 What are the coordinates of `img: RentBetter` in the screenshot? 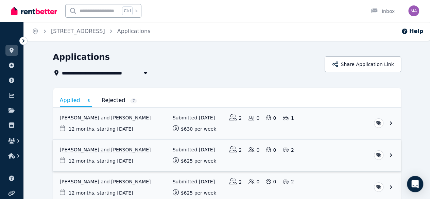 It's located at (34, 11).